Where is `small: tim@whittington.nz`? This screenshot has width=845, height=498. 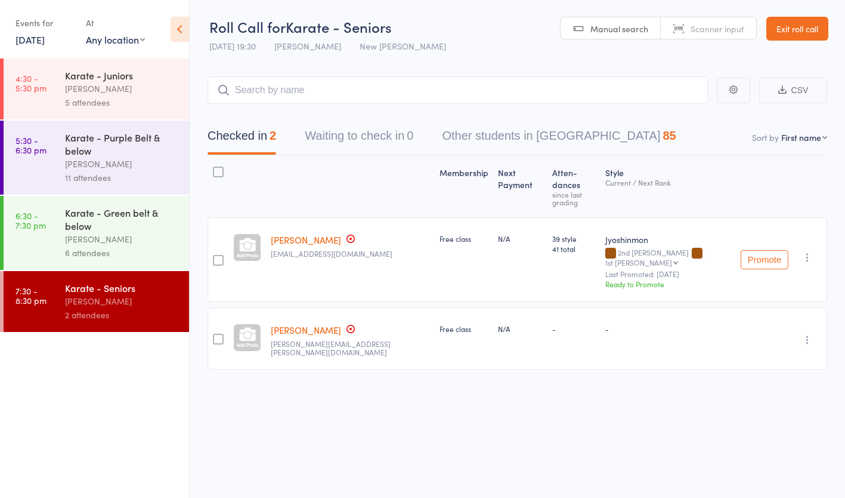 small: tim@whittington.nz is located at coordinates (350, 348).